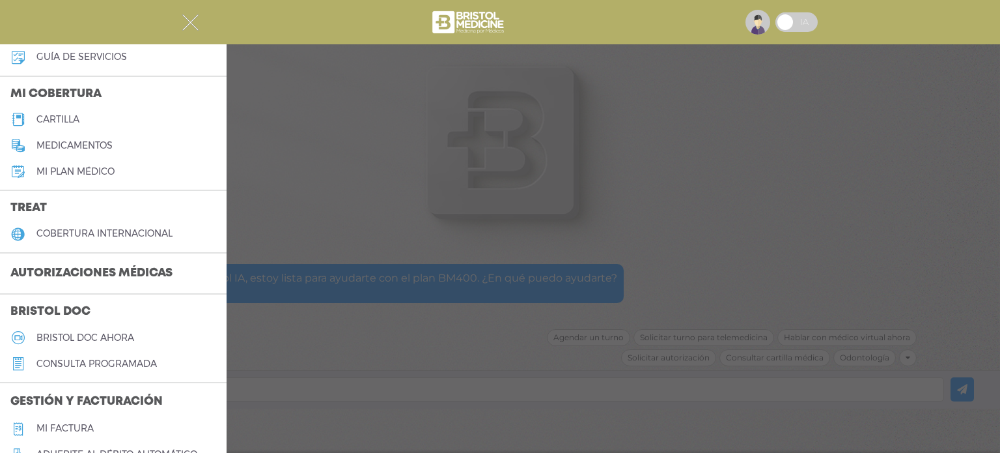 Image resolution: width=1000 pixels, height=453 pixels. I want to click on h5: guía de servicios, so click(81, 57).